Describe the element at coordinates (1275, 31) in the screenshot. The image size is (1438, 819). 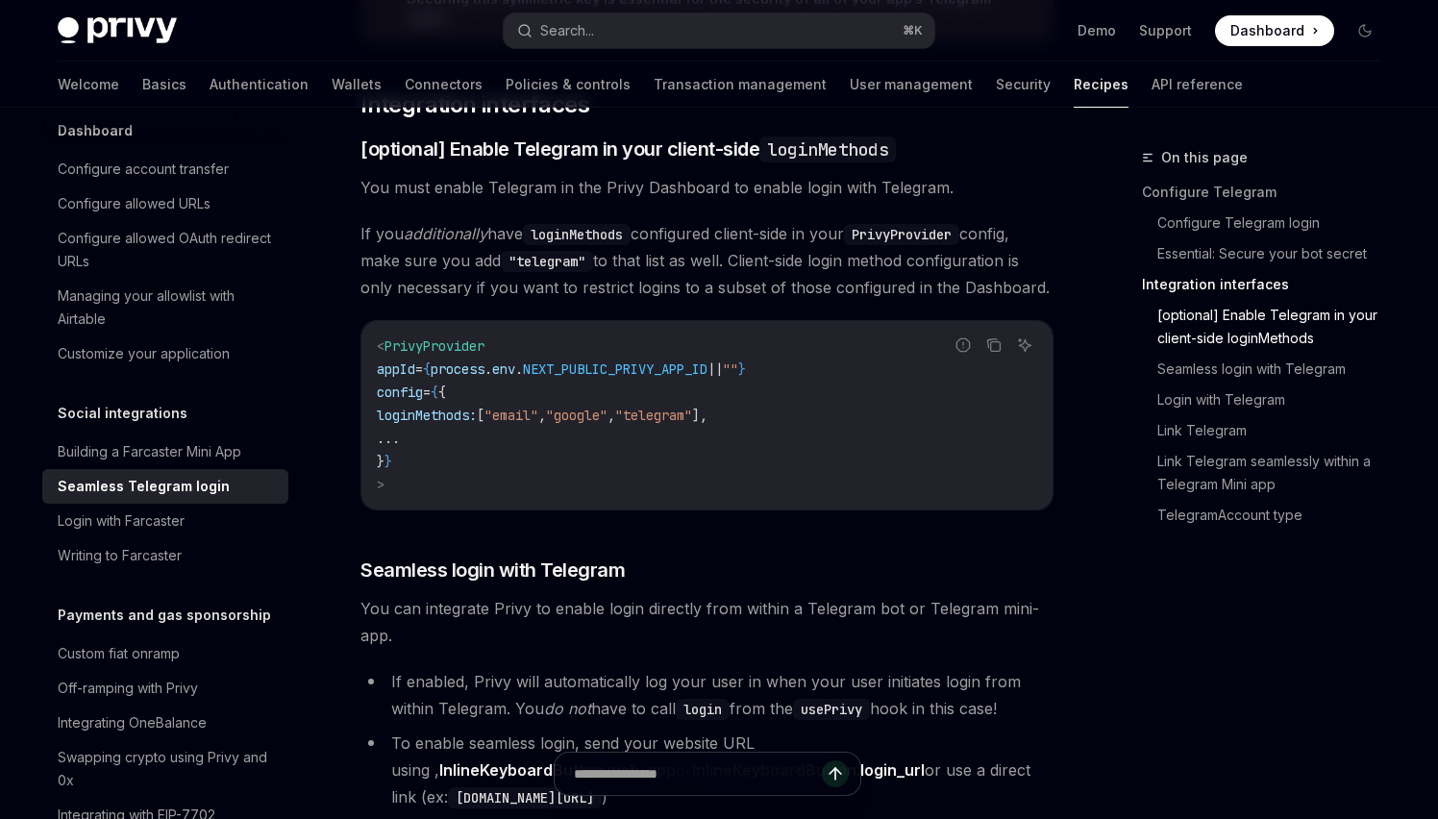
I see `a: Dashboard` at that location.